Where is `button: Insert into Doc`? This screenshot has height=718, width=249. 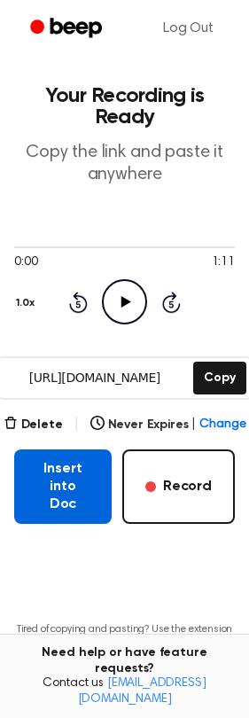
button: Insert into Doc is located at coordinates (63, 487).